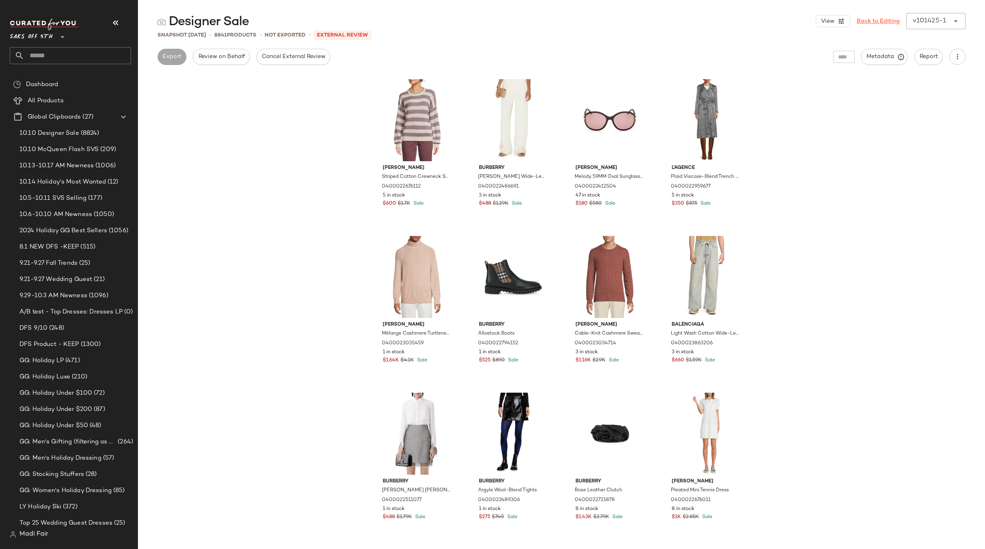  What do you see at coordinates (610, 277) in the screenshot?
I see `img: 0400023034714_BRICKRED` at bounding box center [610, 277].